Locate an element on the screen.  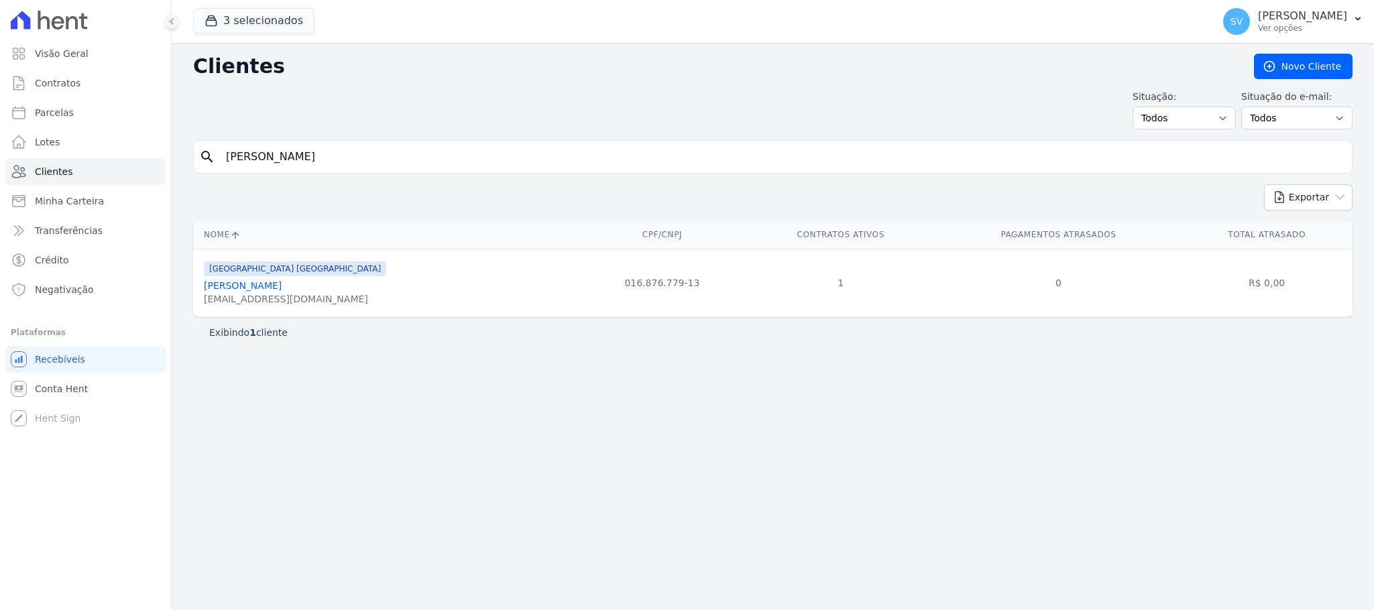
a: Contratos is located at coordinates (85, 83).